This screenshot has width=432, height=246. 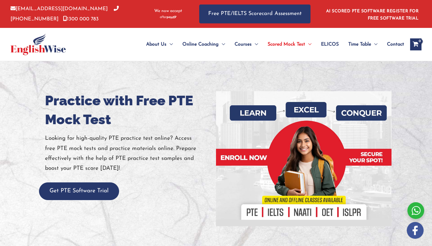 I want to click on p: Looking for high-quality PTE practice test online? Access free PTE mock tests and practice materi..., so click(x=128, y=153).